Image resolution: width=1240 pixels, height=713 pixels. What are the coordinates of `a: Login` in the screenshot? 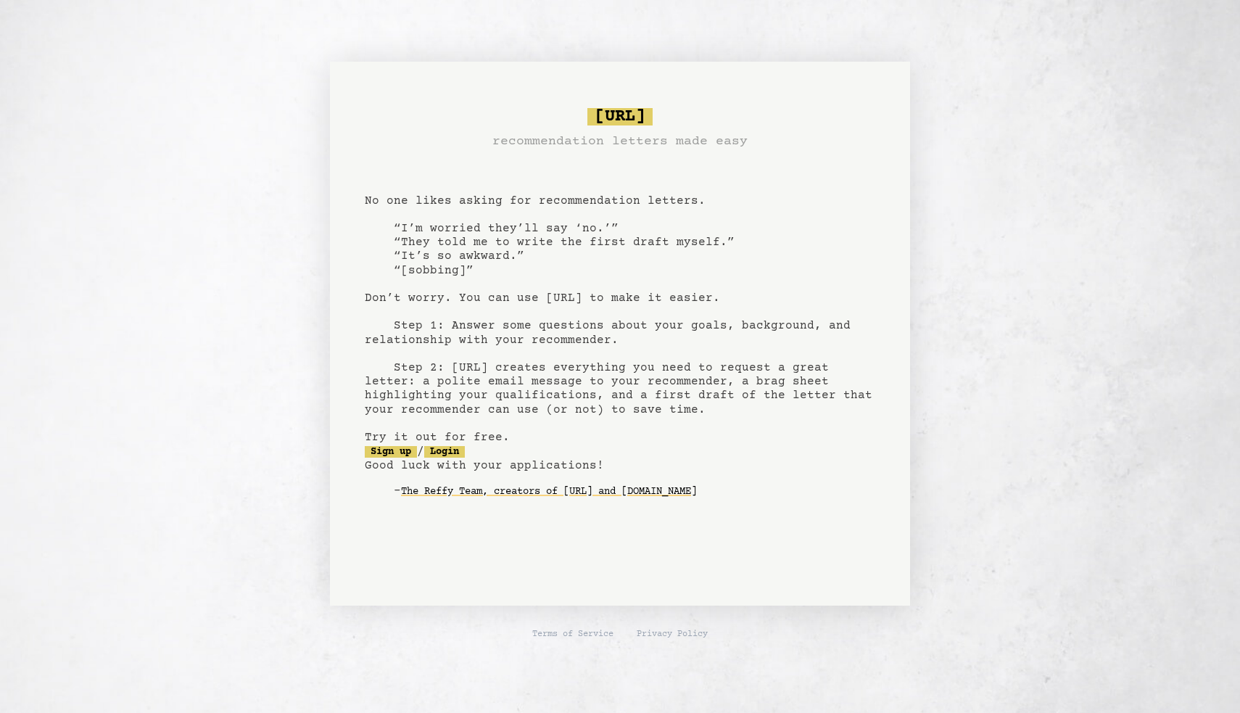 It's located at (444, 452).